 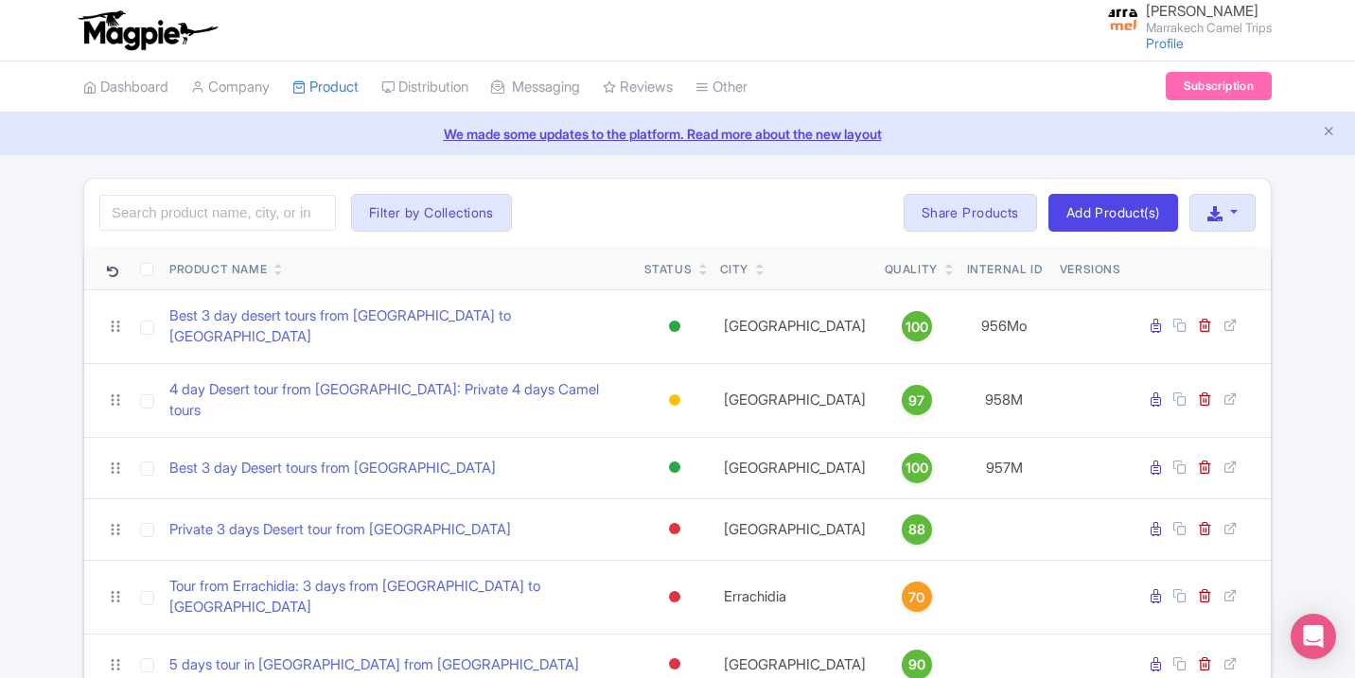 What do you see at coordinates (916, 598) in the screenshot?
I see `span: 70` at bounding box center [916, 598].